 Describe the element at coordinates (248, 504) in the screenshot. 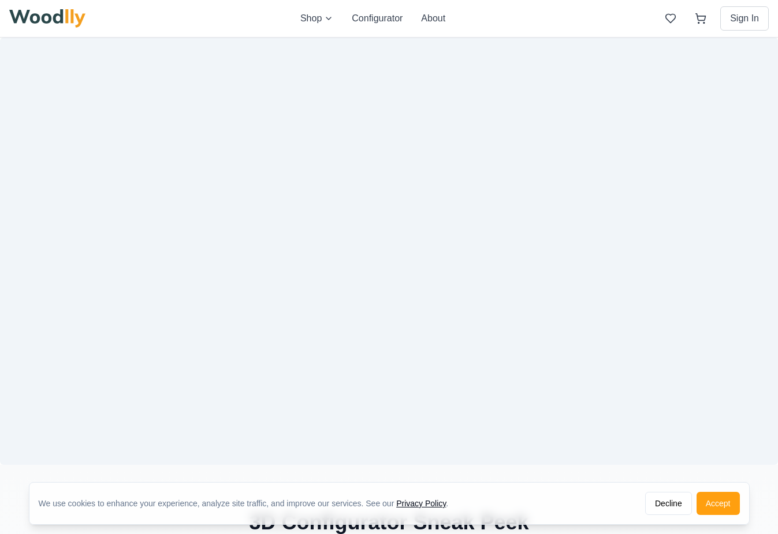

I see `div: We use cookies to enhance your experience, analyze site traffic, and improve our services. See our .` at that location.